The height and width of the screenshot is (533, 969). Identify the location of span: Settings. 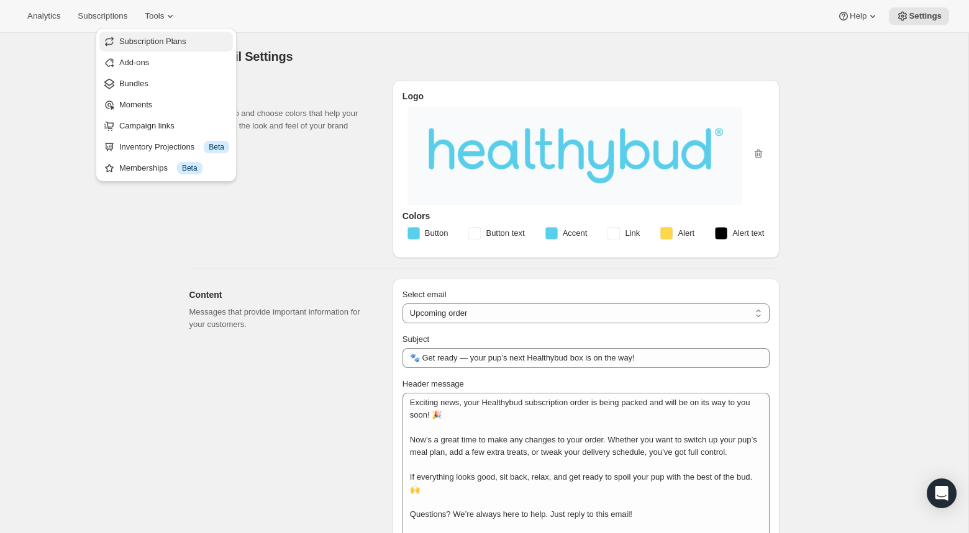
(925, 16).